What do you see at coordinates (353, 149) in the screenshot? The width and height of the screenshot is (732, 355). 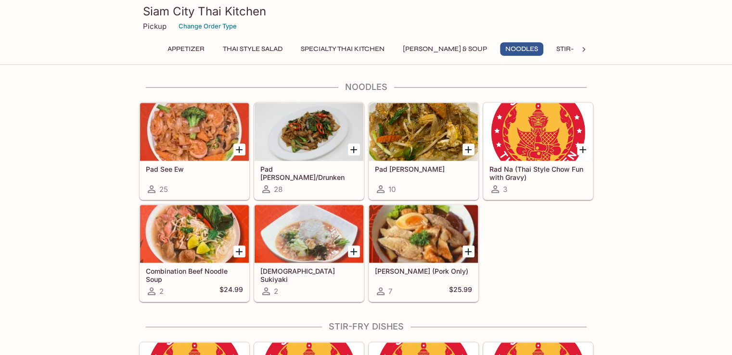 I see `button: Add Pad Kee Mao/Drunken Noodle` at bounding box center [353, 149].